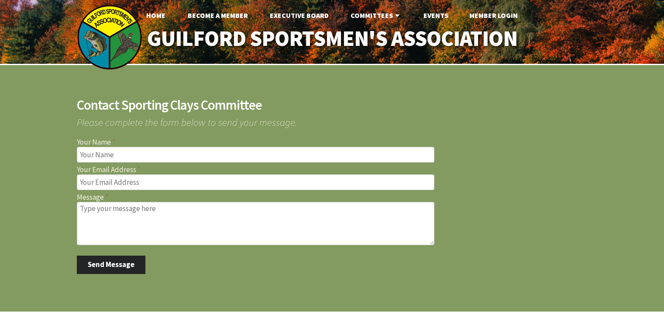 The width and height of the screenshot is (664, 319). What do you see at coordinates (255, 182) in the screenshot?
I see `input: Your Email Address` at bounding box center [255, 182].